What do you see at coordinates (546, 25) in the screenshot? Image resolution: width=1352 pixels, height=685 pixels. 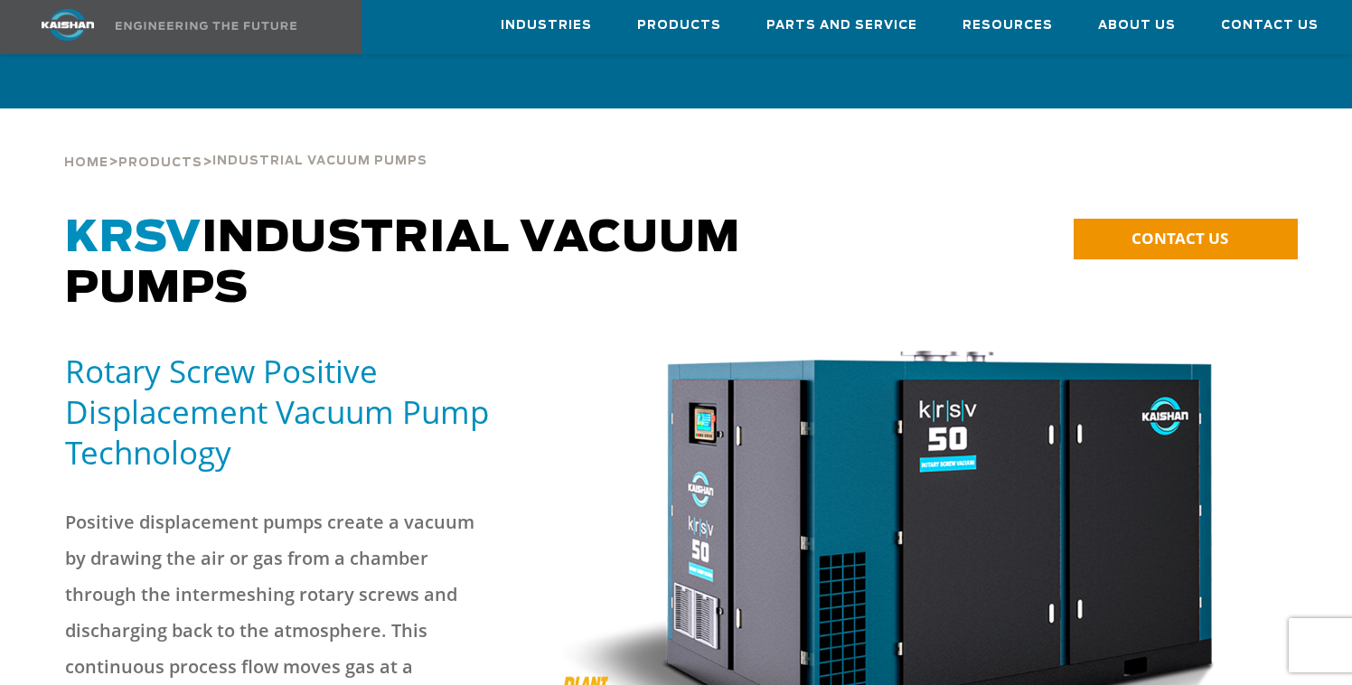 I see `a: Industries` at bounding box center [546, 25].